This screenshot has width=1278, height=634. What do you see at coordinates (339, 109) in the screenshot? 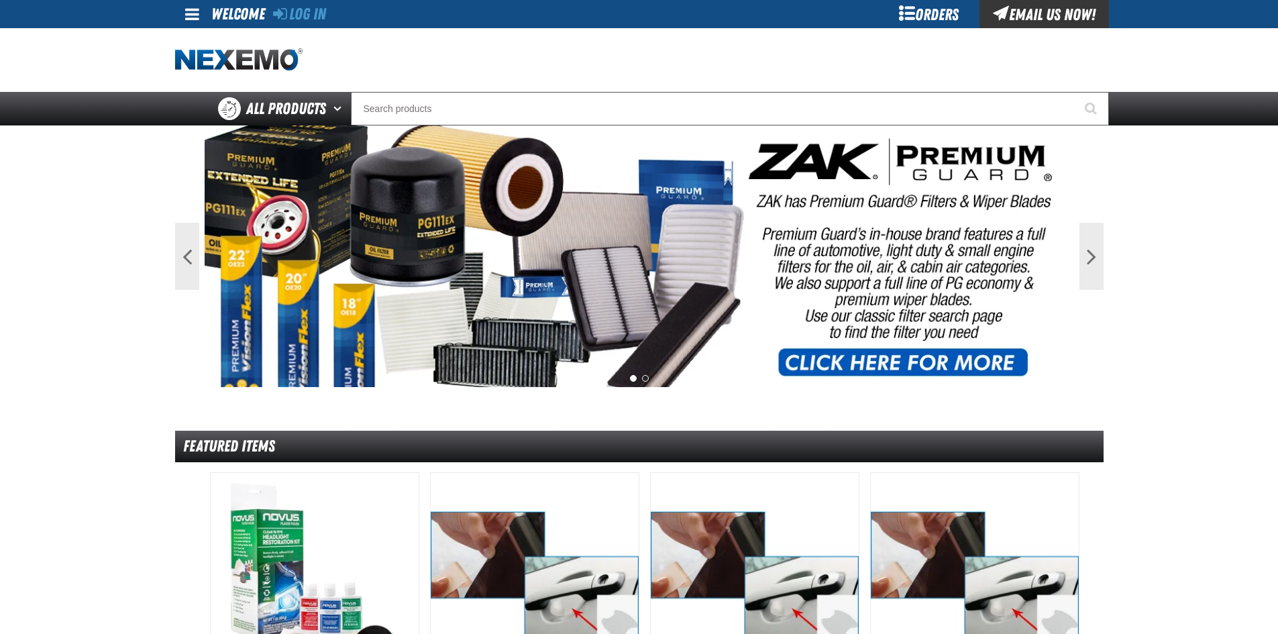
I see `button: Open All Products pages` at bounding box center [339, 109].